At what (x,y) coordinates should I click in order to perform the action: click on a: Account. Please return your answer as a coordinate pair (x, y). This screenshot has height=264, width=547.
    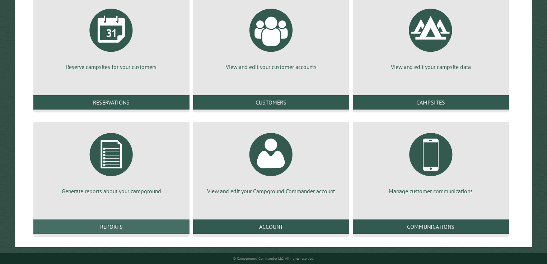
    Looking at the image, I should click on (271, 227).